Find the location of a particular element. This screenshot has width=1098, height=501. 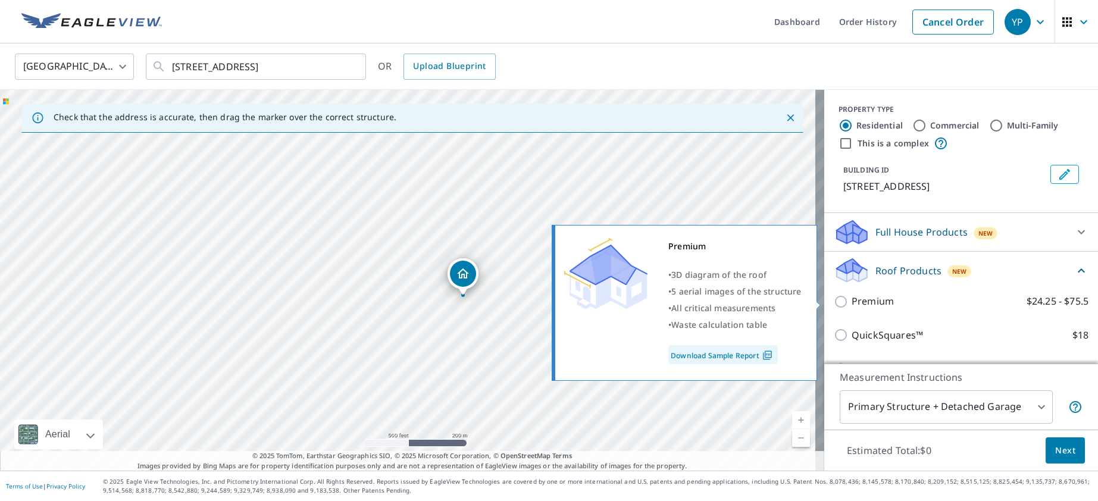

a: Cancel Order is located at coordinates (952, 22).